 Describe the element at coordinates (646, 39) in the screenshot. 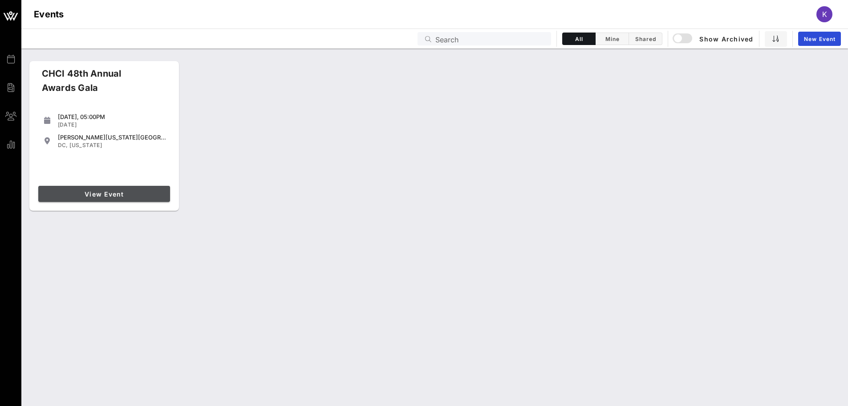

I see `span: Shared` at that location.